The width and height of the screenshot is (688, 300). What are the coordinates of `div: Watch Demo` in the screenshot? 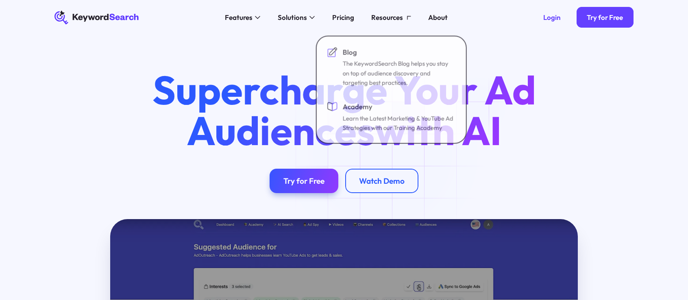 It's located at (382, 181).